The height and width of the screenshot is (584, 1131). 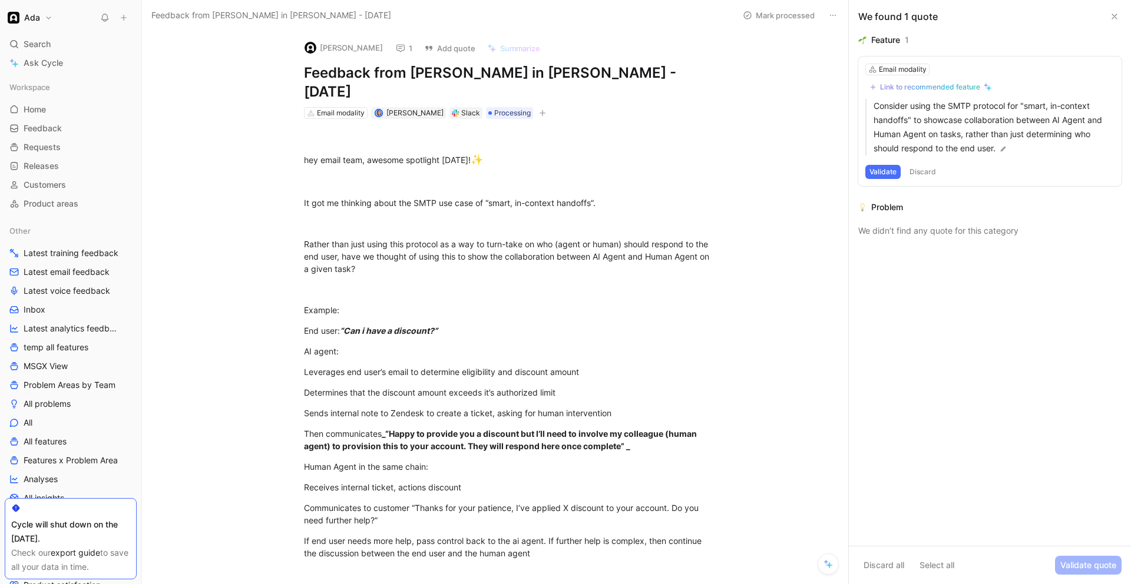 What do you see at coordinates (71, 461) in the screenshot?
I see `a: Features x Problem Area` at bounding box center [71, 461].